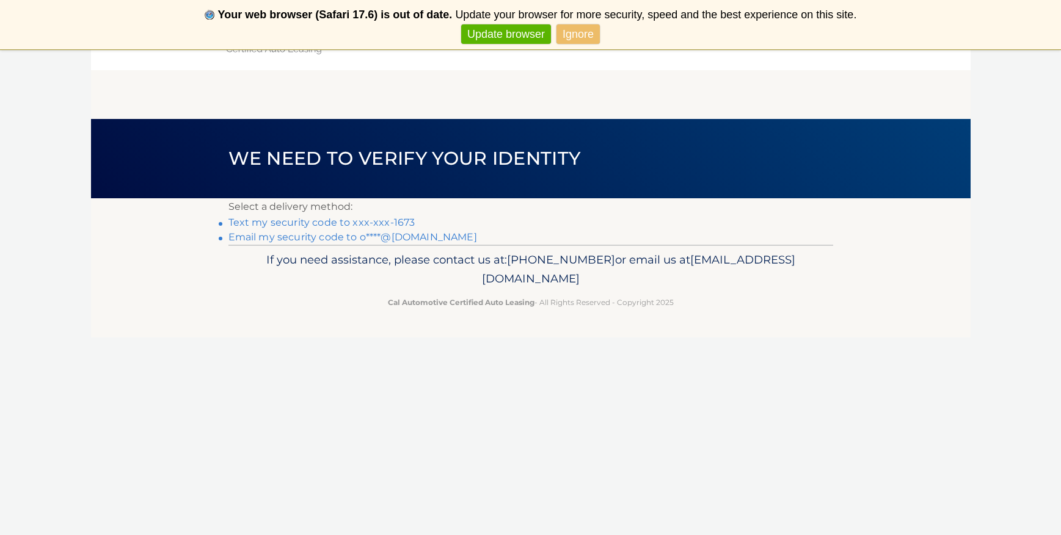 This screenshot has width=1061, height=535. I want to click on a: Ignore, so click(578, 34).